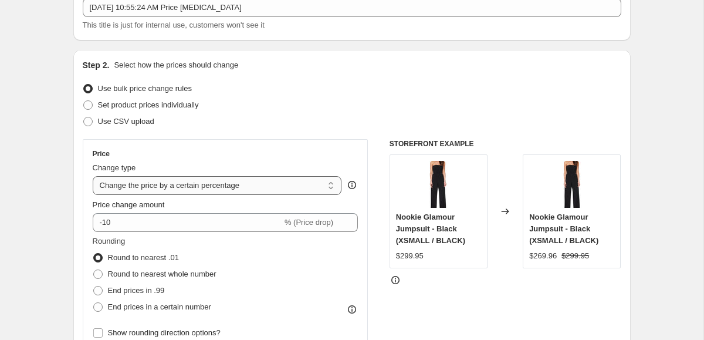 Image resolution: width=704 pixels, height=340 pixels. I want to click on span: Rounding, so click(109, 241).